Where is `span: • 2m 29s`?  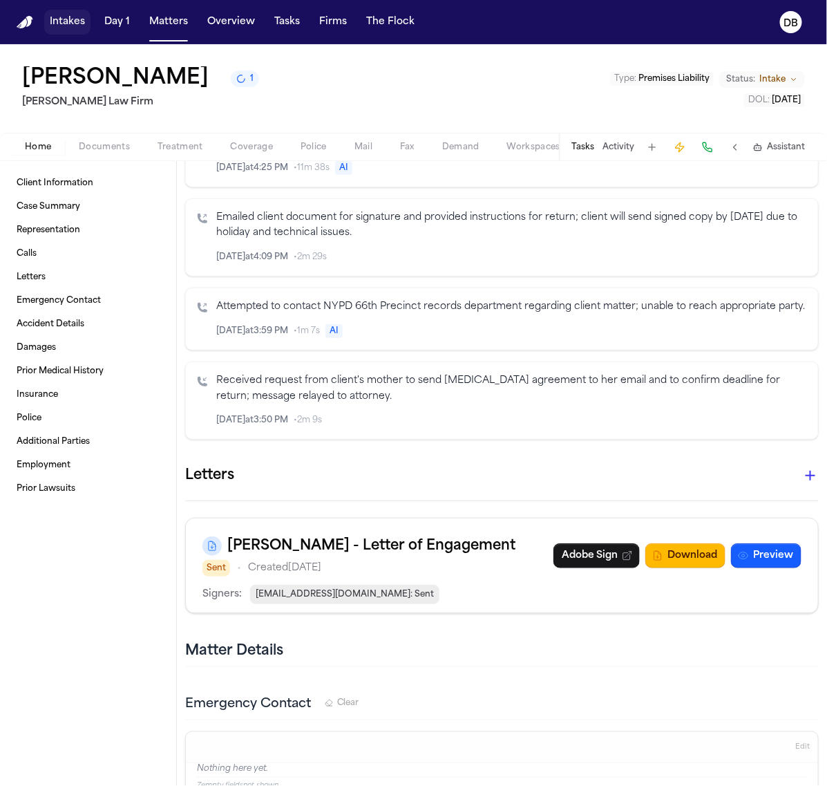 span: • 2m 29s is located at coordinates (310, 257).